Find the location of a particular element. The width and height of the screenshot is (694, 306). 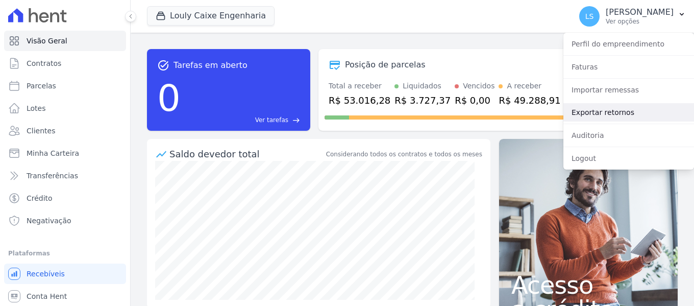

span: Negativação is located at coordinates (49, 220).